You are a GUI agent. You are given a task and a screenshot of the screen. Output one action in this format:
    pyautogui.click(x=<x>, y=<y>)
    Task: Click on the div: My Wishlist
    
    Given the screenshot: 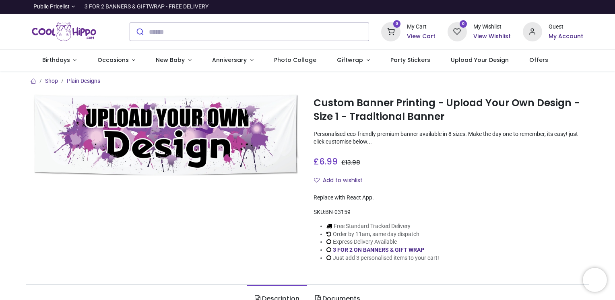 What is the action you would take?
    pyautogui.click(x=492, y=27)
    